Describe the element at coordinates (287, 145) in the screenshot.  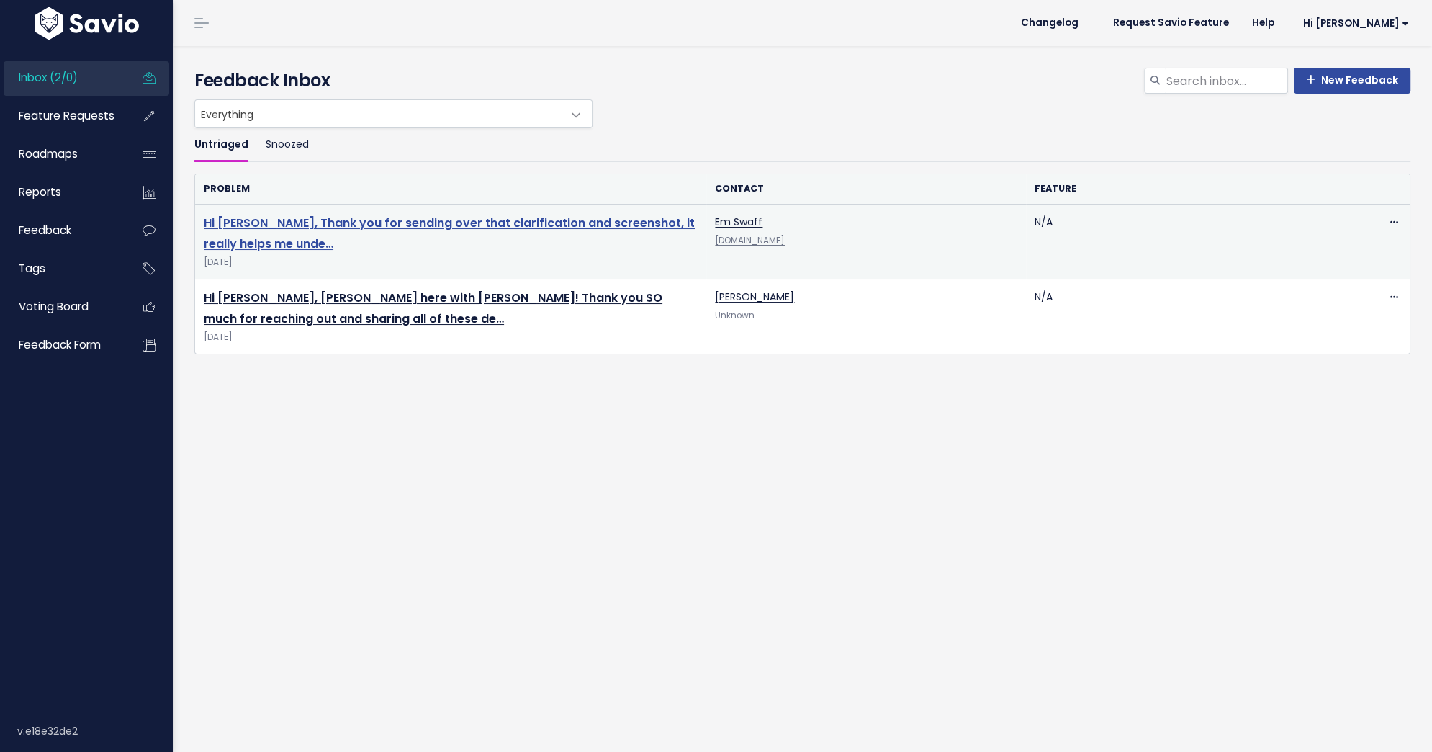
I see `a: Snoozed` at that location.